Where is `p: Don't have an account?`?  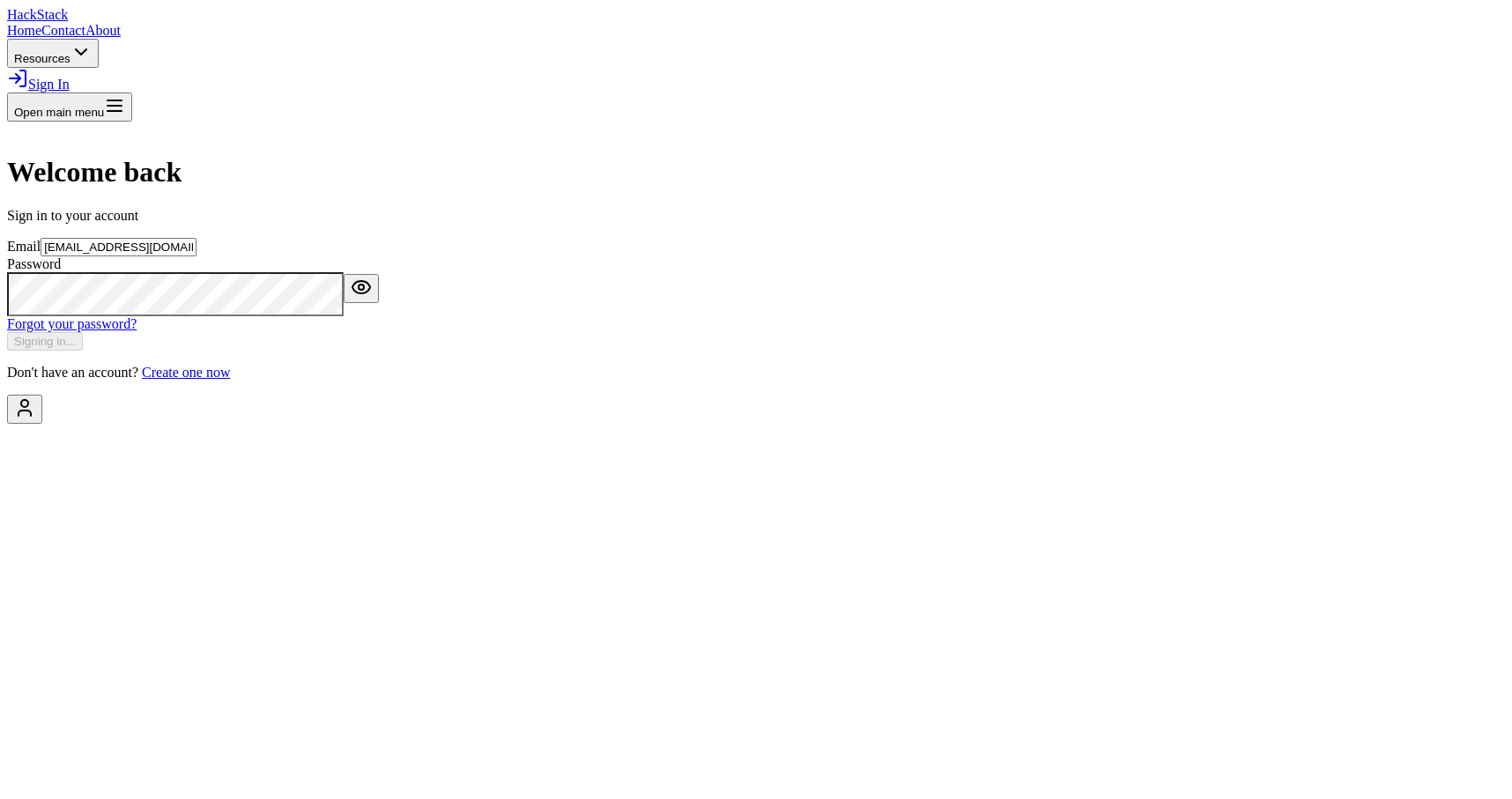 p: Don't have an account? is located at coordinates (756, 373).